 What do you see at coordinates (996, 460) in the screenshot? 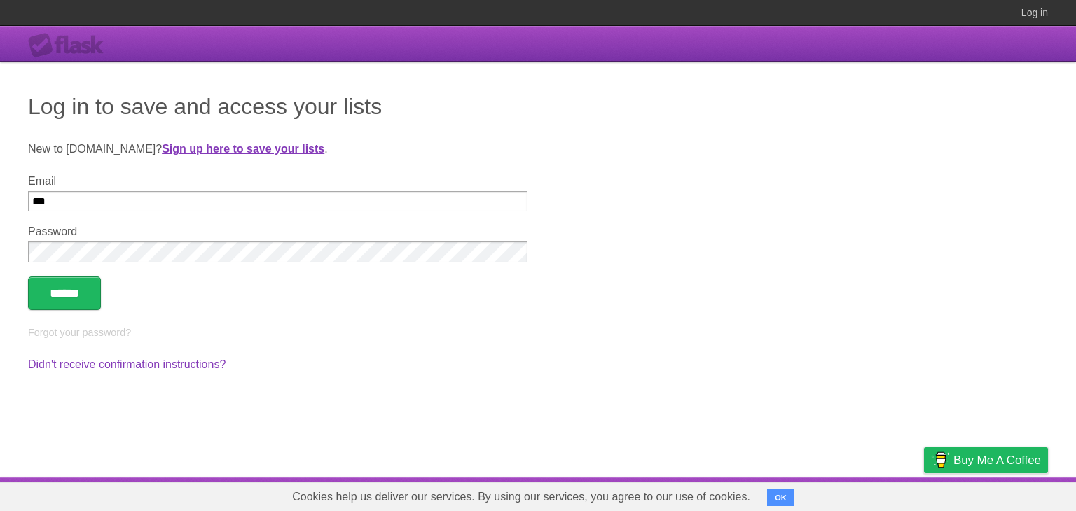
I see `span: Buy me a coffee` at bounding box center [996, 460].